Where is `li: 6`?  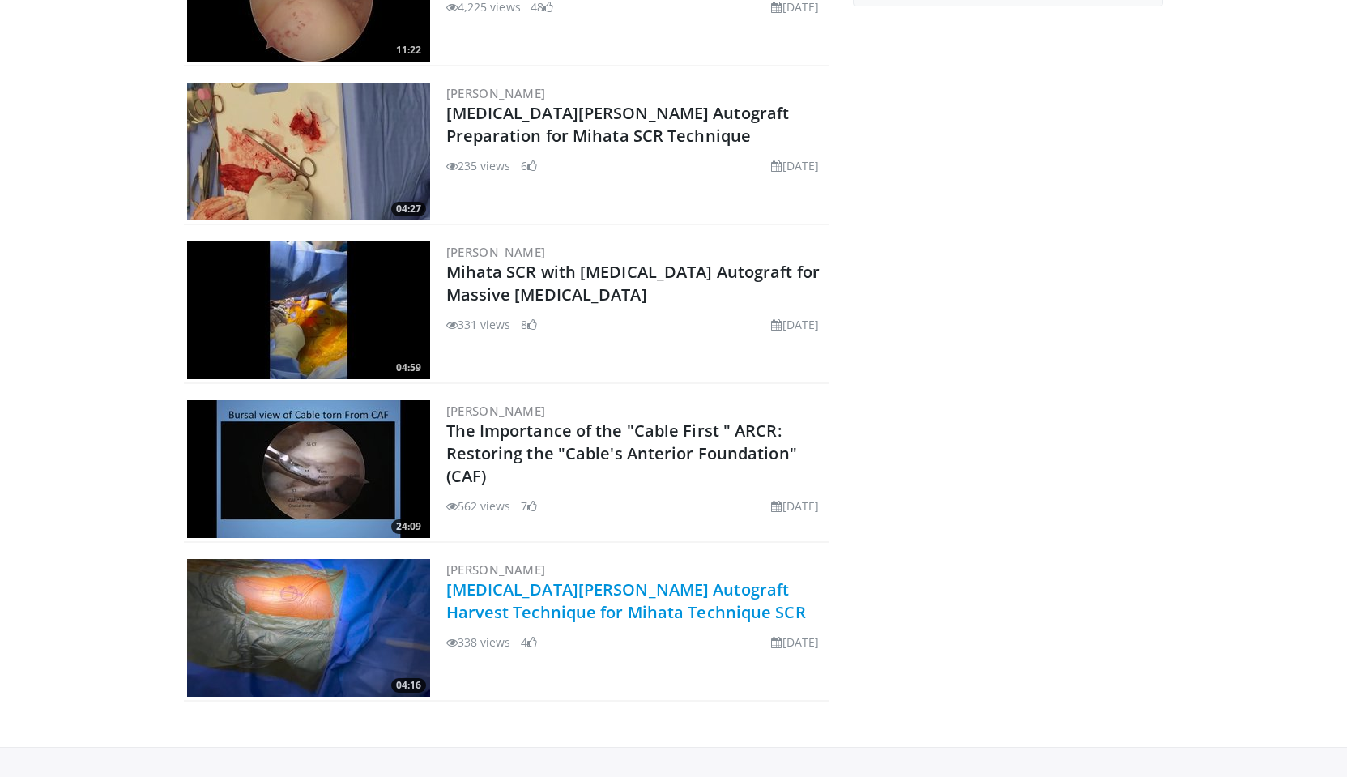
li: 6 is located at coordinates (529, 165).